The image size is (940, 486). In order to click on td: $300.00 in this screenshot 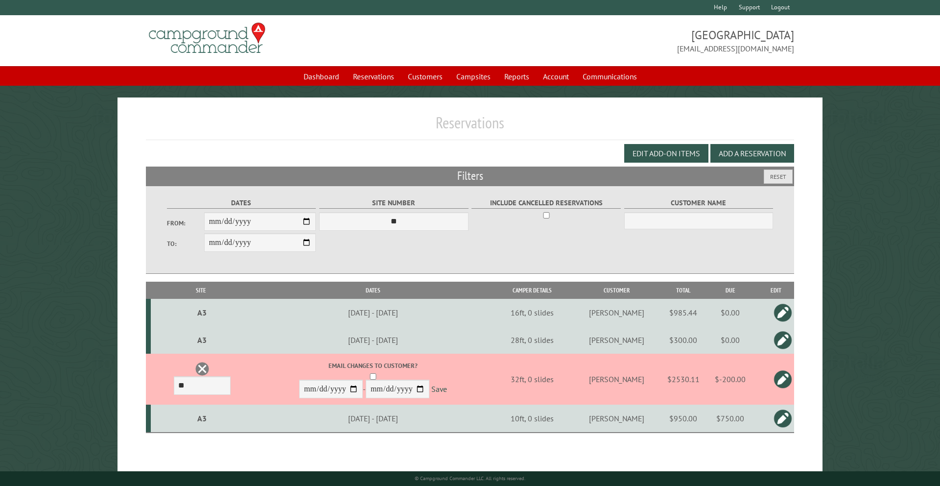, I will do `click(684, 340)`.